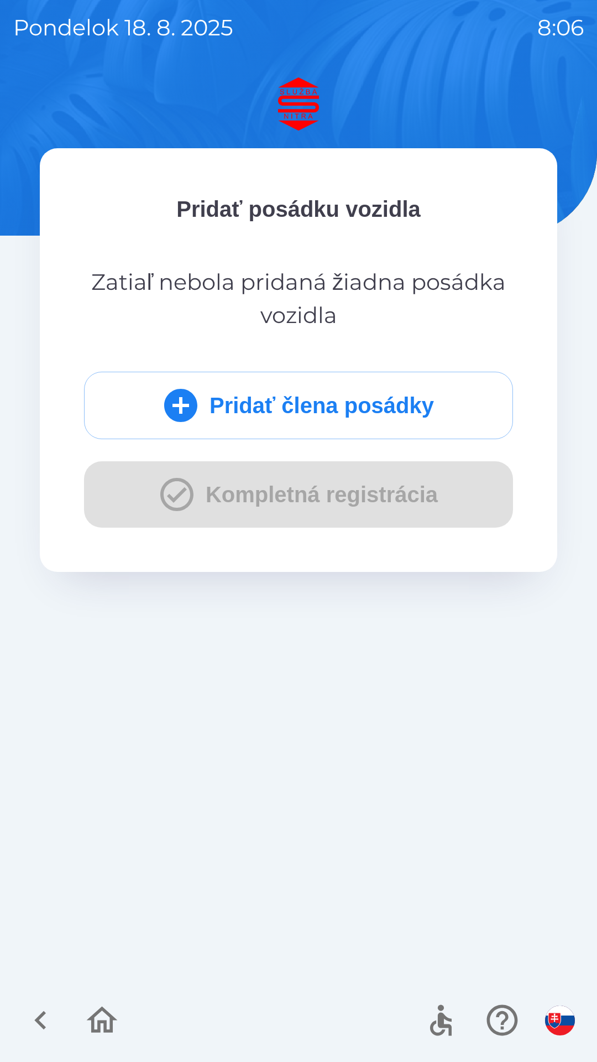 This screenshot has height=1062, width=597. Describe the element at coordinates (561, 28) in the screenshot. I see `p: 8:06` at that location.